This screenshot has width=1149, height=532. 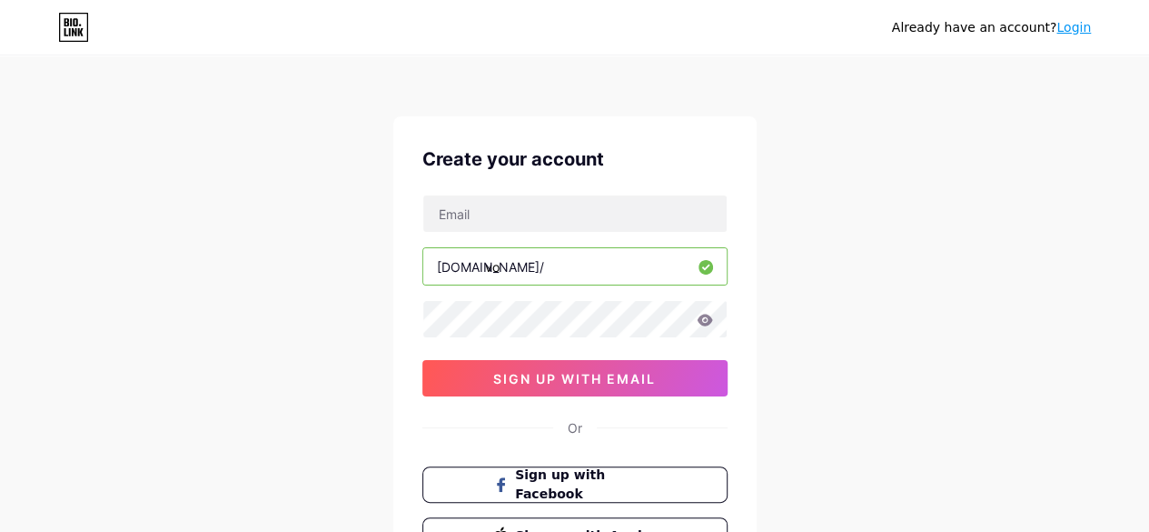 I want to click on button: sign up with email, so click(x=575, y=378).